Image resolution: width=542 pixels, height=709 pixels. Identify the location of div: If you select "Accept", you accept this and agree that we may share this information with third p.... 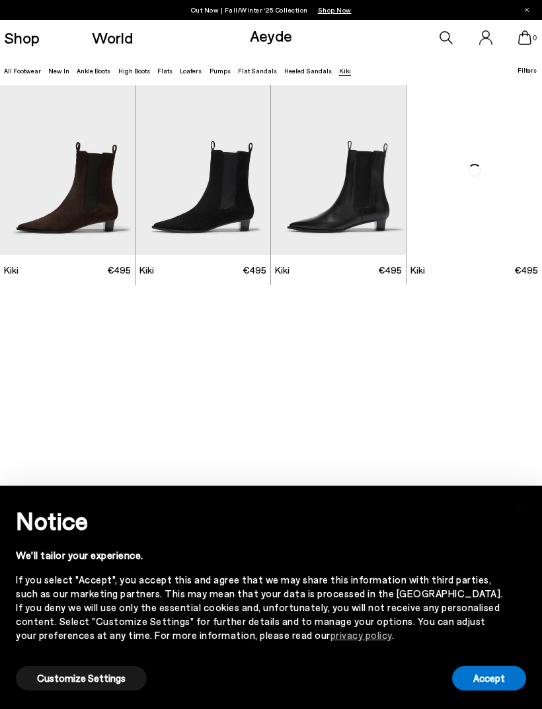
(260, 607).